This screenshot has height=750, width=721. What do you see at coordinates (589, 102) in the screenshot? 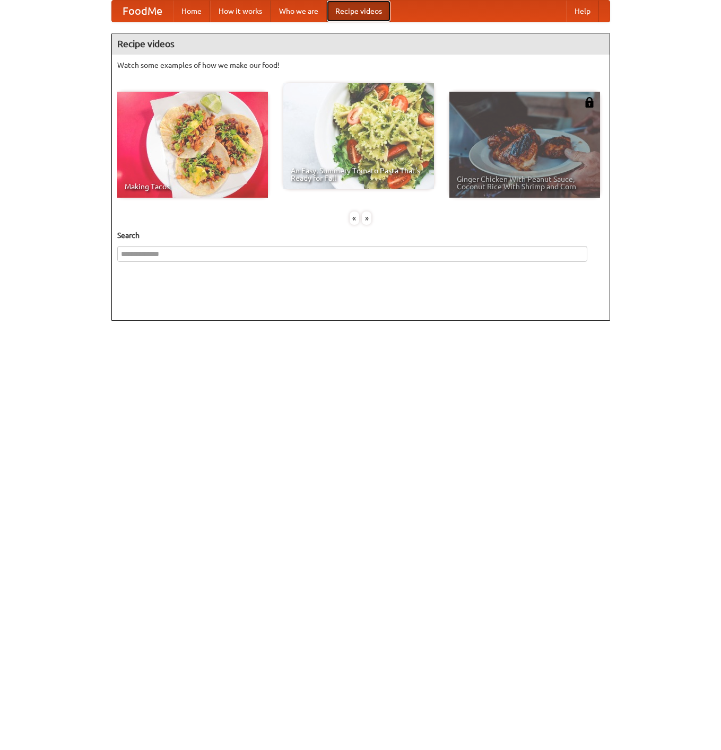
I see `img: 483408.png` at bounding box center [589, 102].